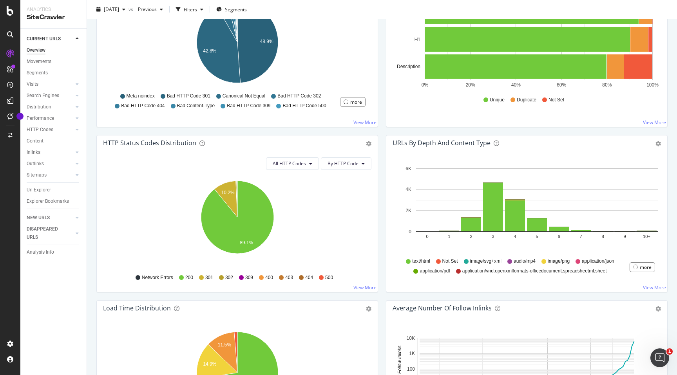 This screenshot has width=677, height=375. I want to click on text: 4K, so click(408, 190).